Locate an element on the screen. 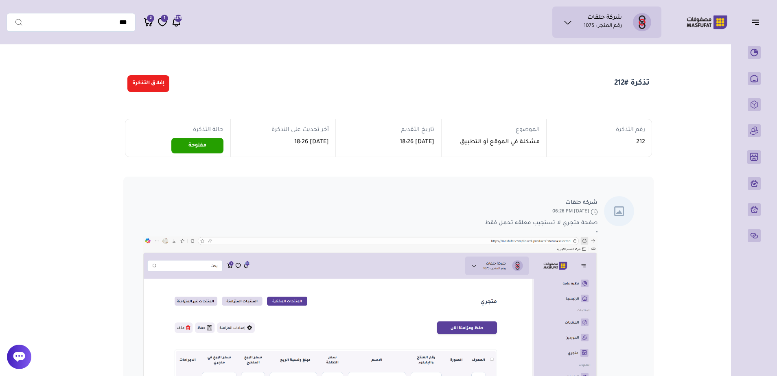  h1: تذكرة #212 is located at coordinates (632, 83).